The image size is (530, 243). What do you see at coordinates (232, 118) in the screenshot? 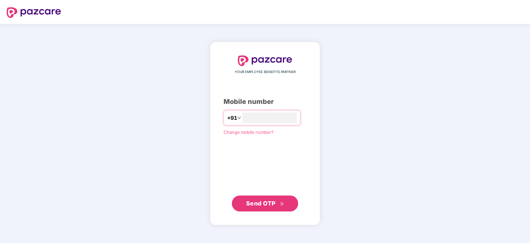
I see `span: +91` at bounding box center [232, 118].